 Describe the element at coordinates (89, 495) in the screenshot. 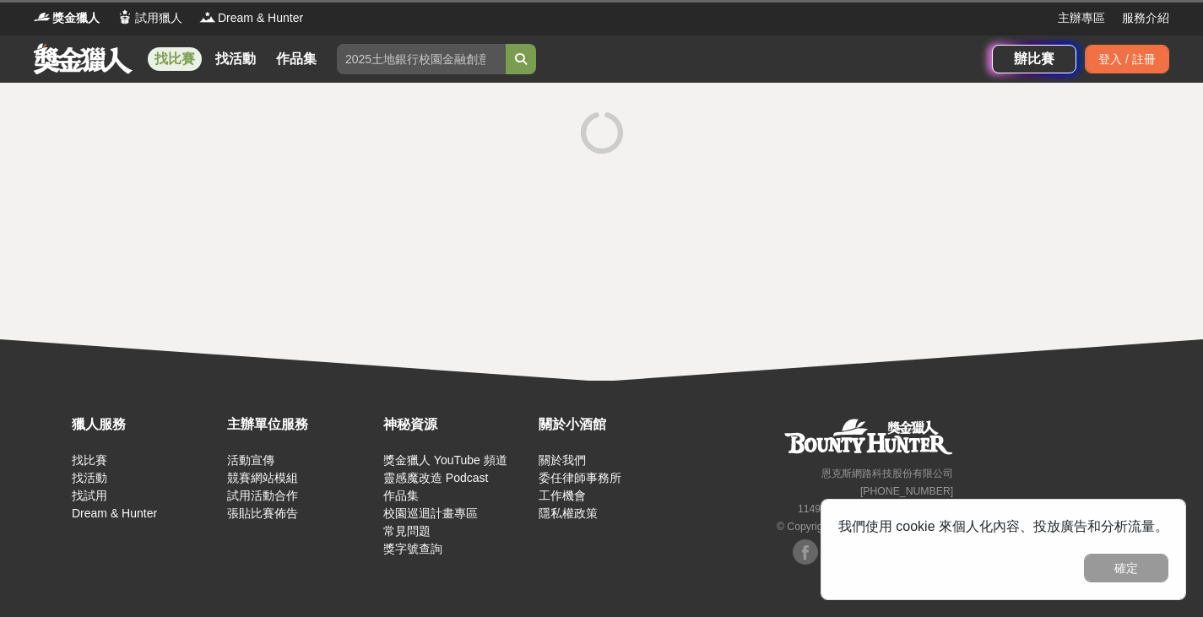

I see `a: 找試用` at that location.